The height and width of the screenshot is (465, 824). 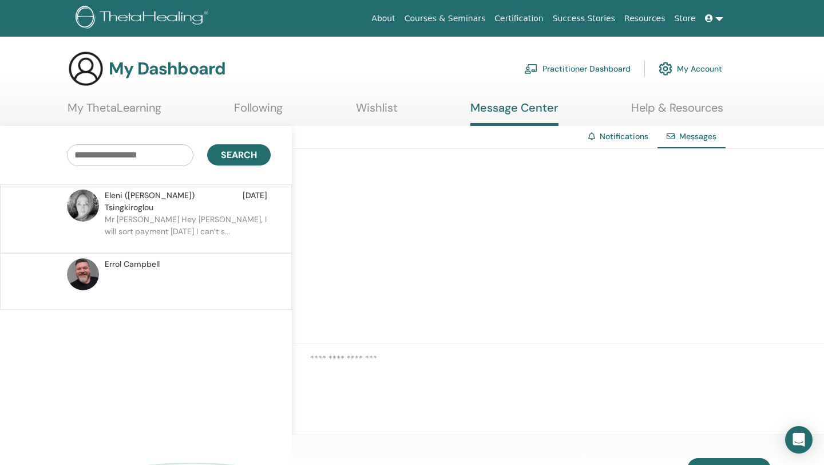 I want to click on a: Message Center, so click(x=514, y=113).